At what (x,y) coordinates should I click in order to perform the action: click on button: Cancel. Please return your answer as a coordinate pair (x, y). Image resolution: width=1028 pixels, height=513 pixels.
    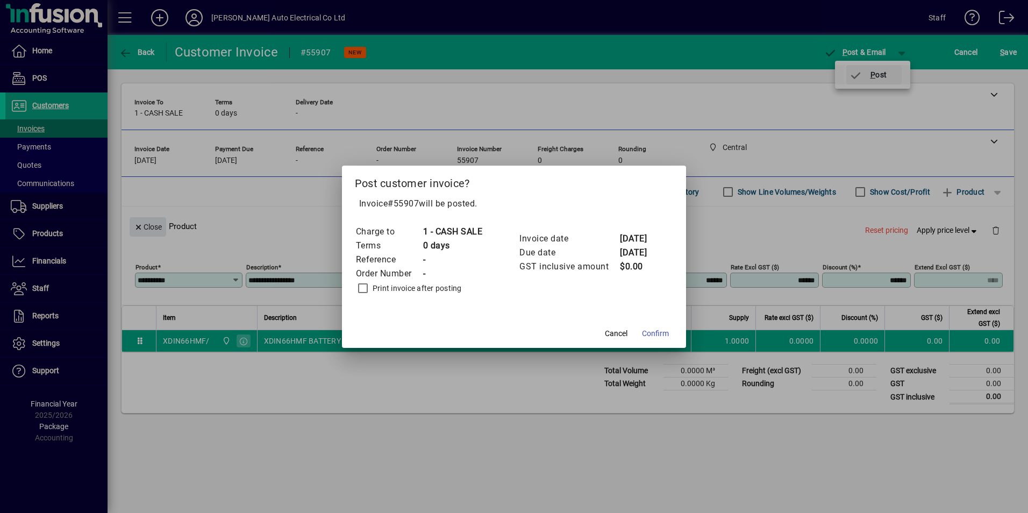
    Looking at the image, I should click on (616, 334).